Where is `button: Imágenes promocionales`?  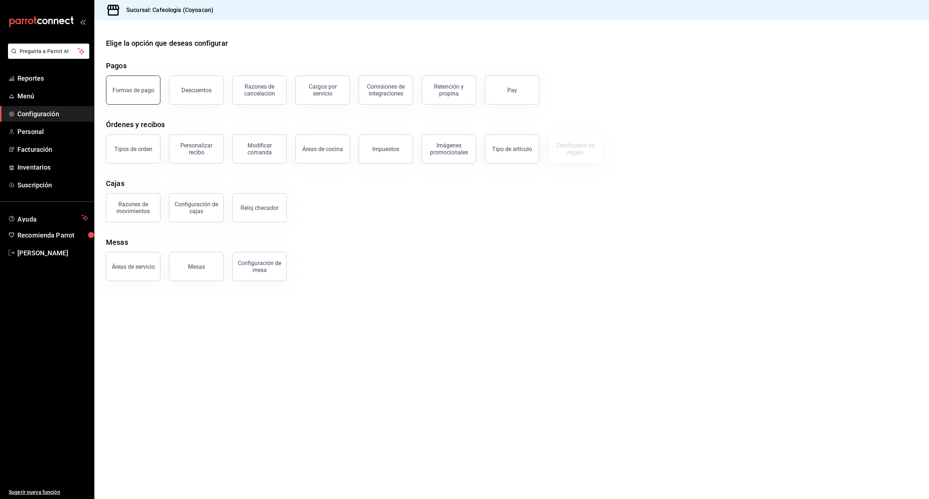 button: Imágenes promocionales is located at coordinates (449, 149).